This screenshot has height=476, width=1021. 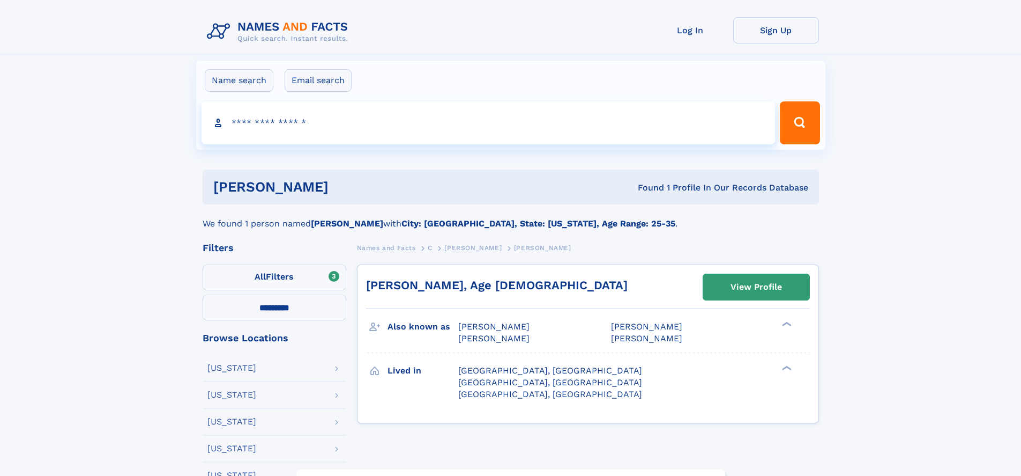 I want to click on div: Found 1 Profile In Our Records Database, so click(x=646, y=188).